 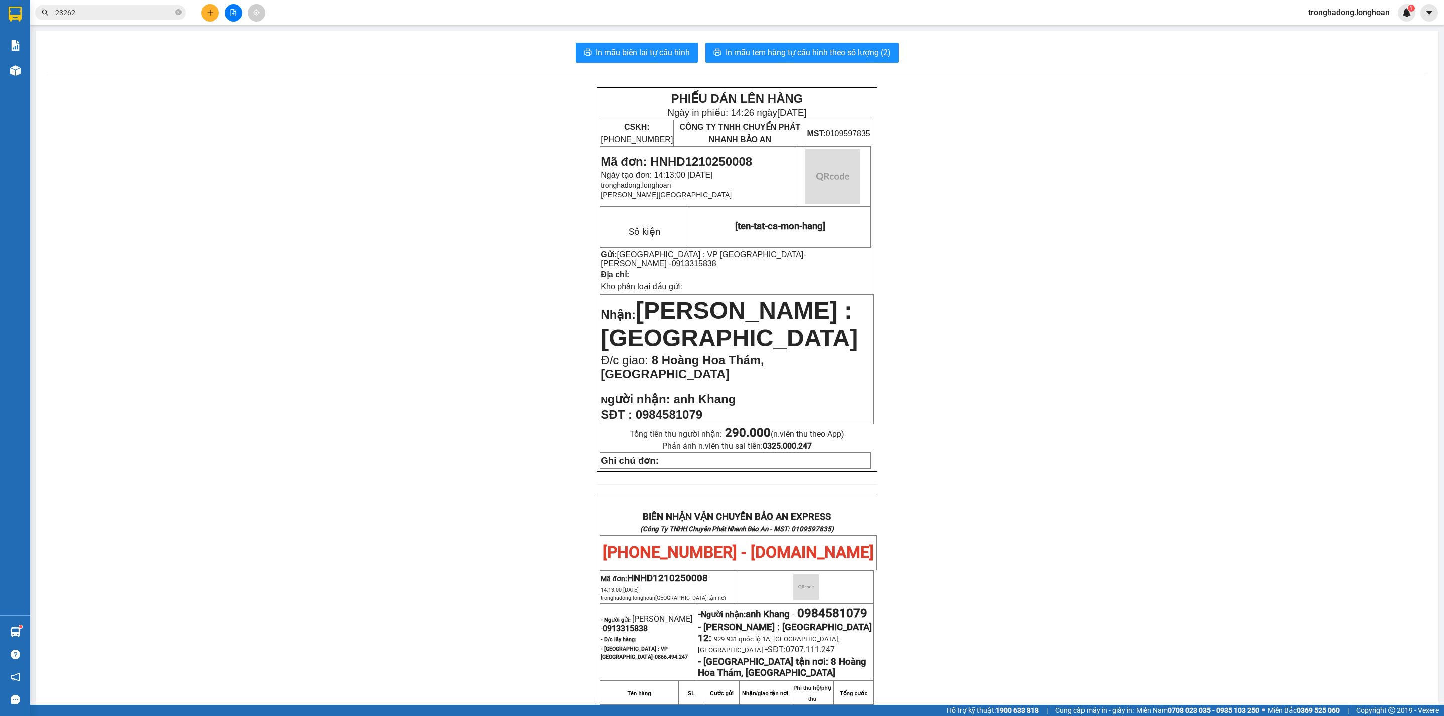 What do you see at coordinates (210, 13) in the screenshot?
I see `button: plus` at bounding box center [210, 13].